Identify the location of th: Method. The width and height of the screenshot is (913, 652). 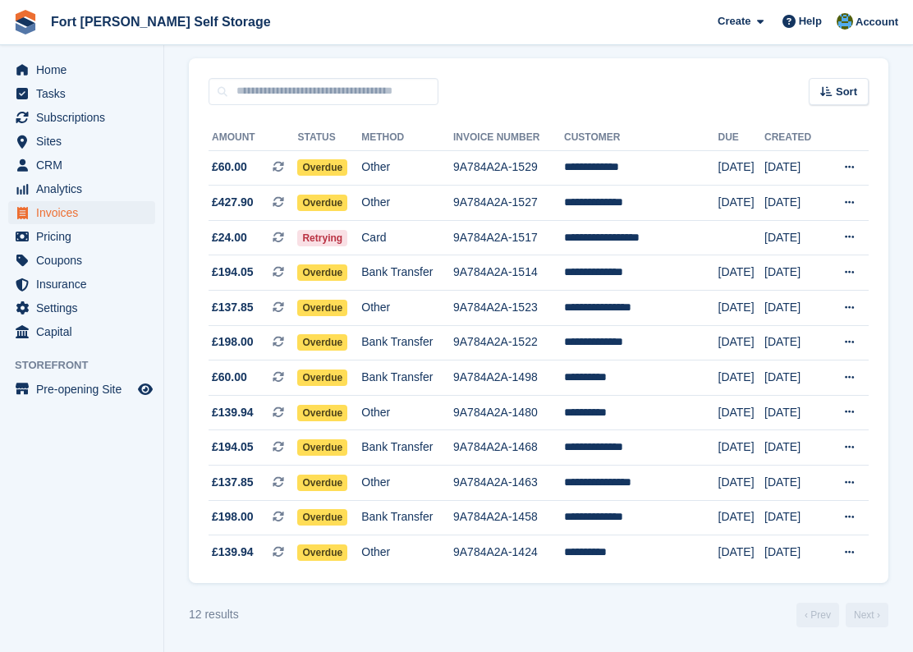
(407, 138).